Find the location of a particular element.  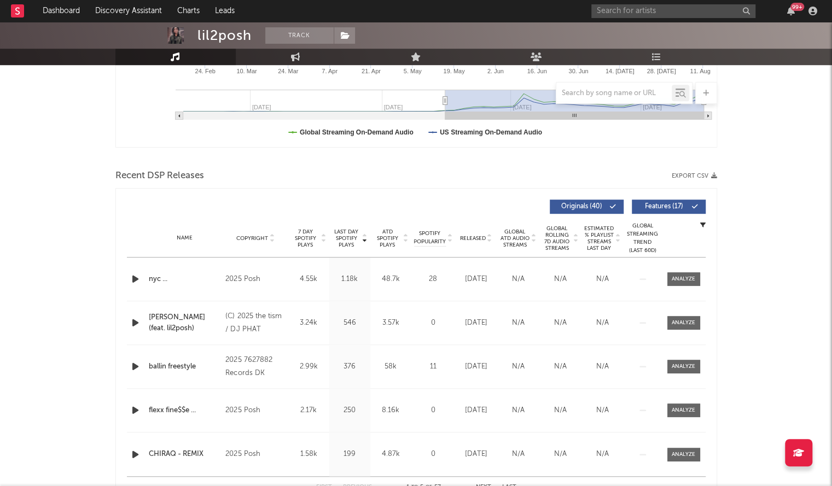

span: Copyright is located at coordinates (252, 238).